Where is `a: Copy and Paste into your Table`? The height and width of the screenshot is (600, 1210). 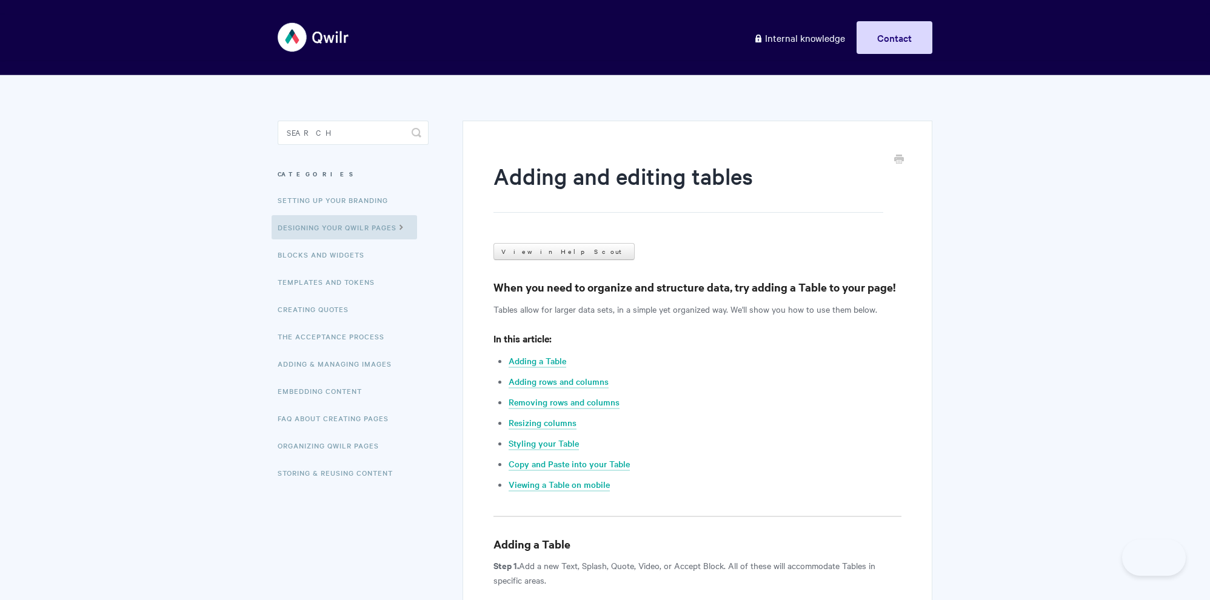
a: Copy and Paste into your Table is located at coordinates (569, 465).